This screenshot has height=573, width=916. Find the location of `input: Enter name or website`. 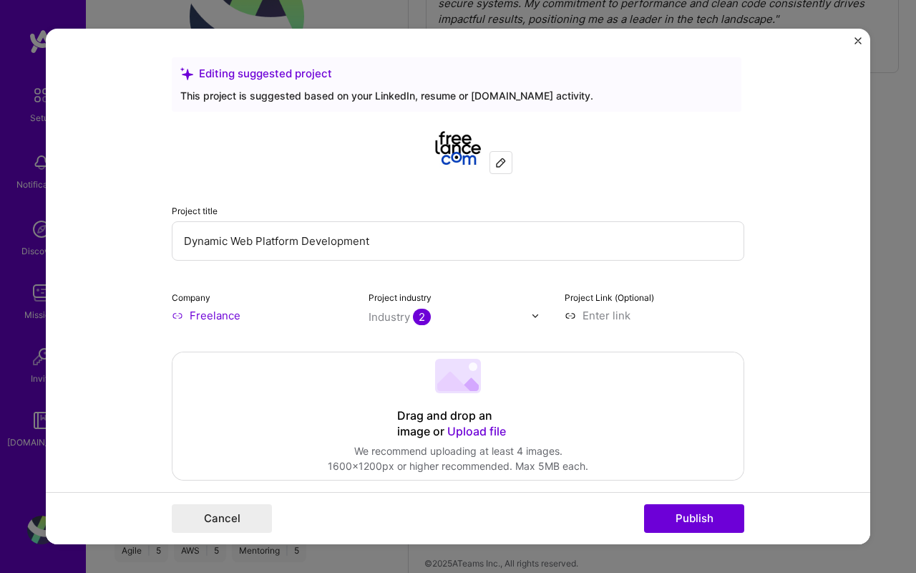

input: Enter name or website is located at coordinates (261, 315).